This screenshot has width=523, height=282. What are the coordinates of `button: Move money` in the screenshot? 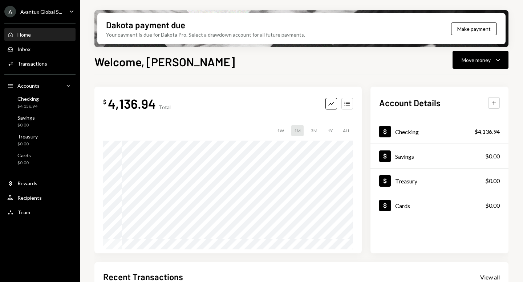 It's located at (480, 60).